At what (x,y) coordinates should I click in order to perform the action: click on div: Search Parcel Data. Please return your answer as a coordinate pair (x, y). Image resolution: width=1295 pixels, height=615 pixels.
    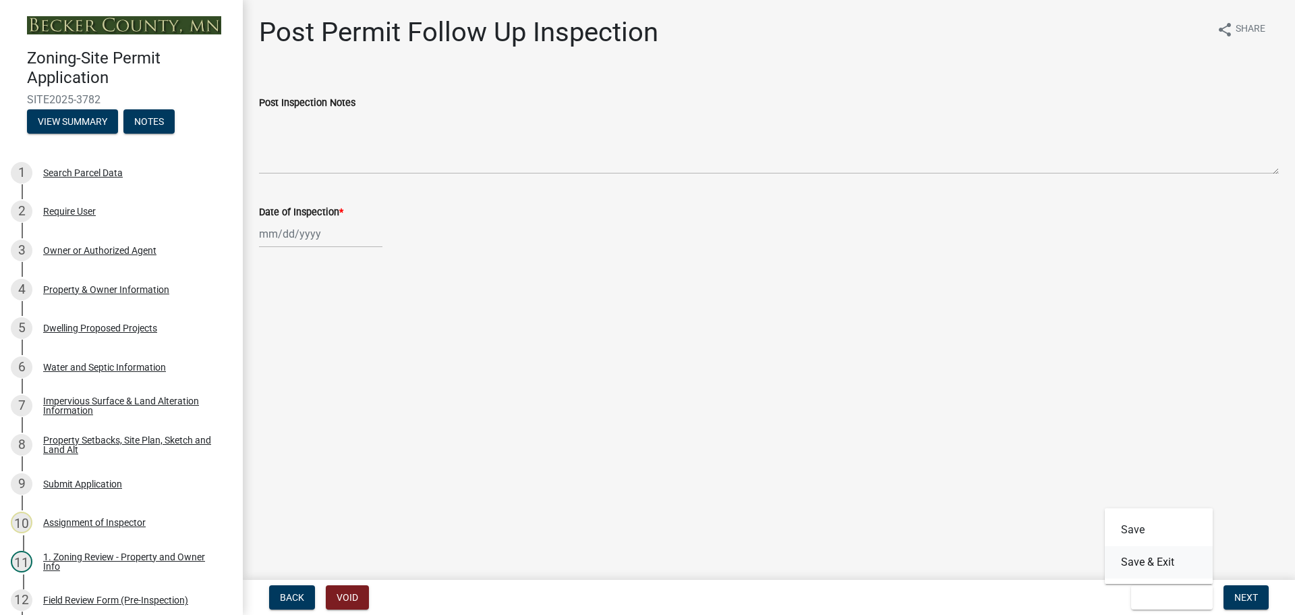
    Looking at the image, I should click on (83, 173).